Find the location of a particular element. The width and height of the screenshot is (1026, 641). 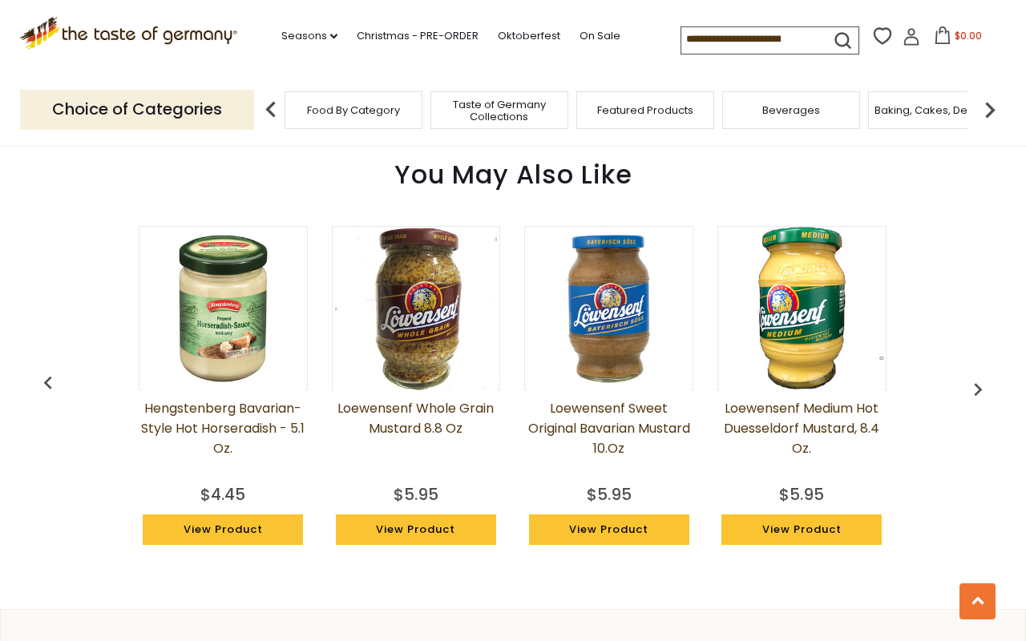

button: $0.00 is located at coordinates (957, 38).